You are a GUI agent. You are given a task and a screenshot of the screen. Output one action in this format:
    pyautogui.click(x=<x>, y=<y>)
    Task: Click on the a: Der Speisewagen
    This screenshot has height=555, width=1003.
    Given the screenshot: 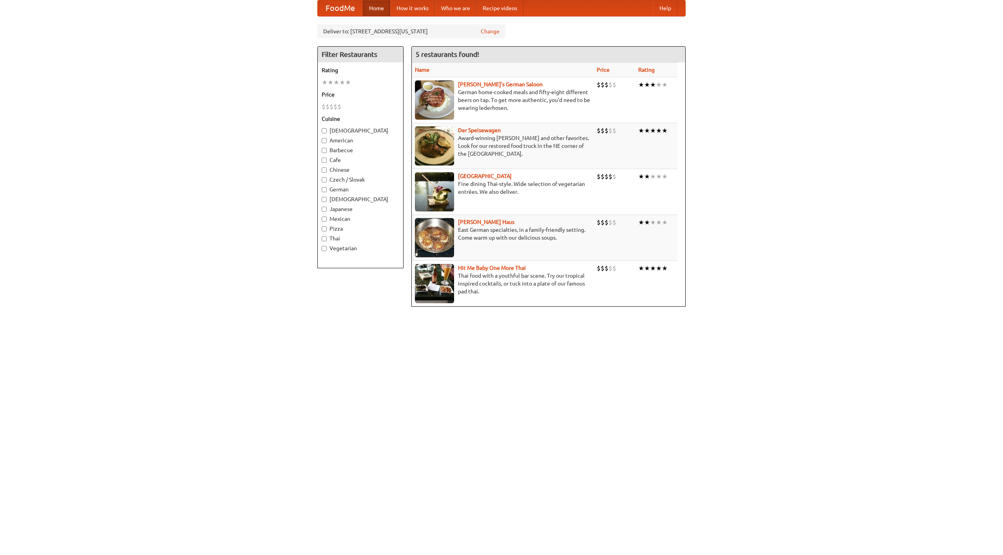 What is the action you would take?
    pyautogui.click(x=479, y=130)
    